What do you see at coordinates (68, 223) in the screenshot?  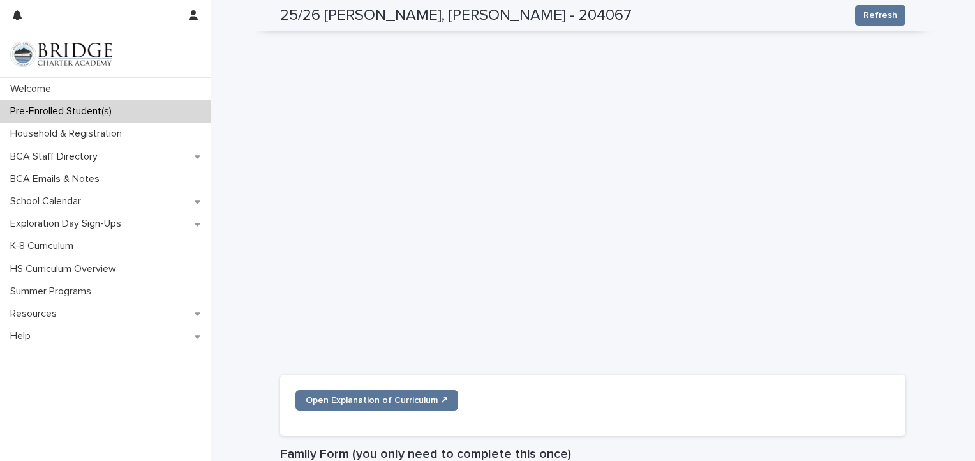 I see `p: Exploration Day Sign-Ups` at bounding box center [68, 223].